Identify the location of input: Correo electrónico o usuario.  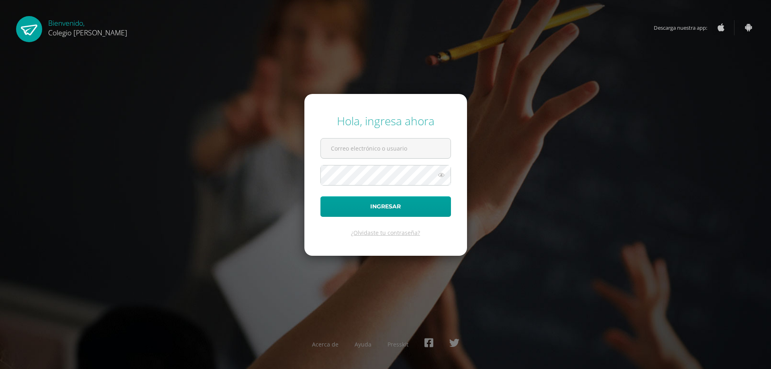
(386, 148).